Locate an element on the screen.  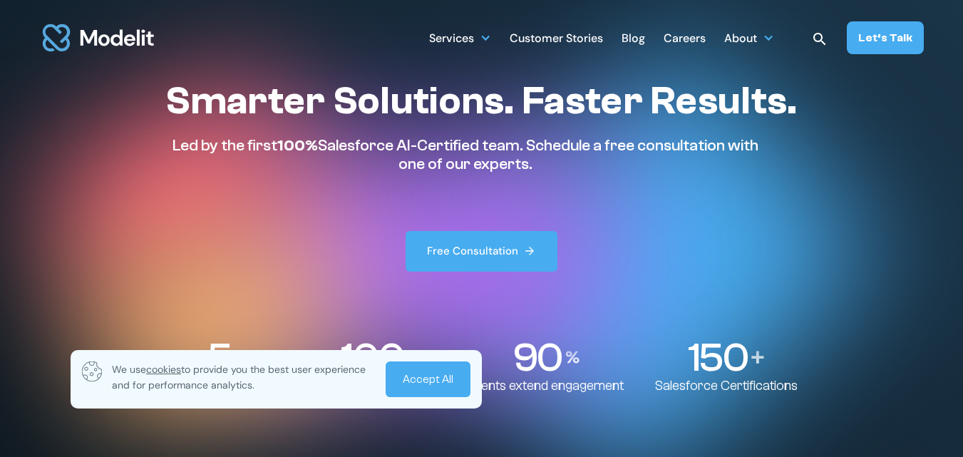
img: Percentage is located at coordinates (572, 357).